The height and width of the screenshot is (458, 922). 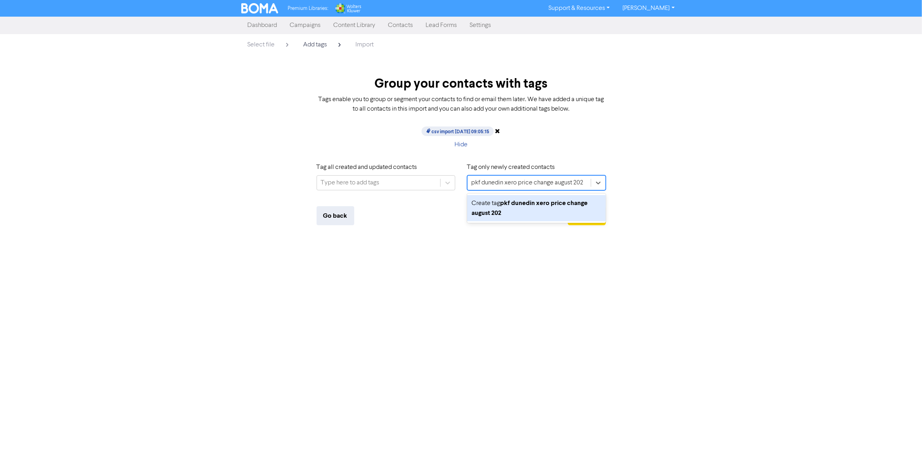 What do you see at coordinates (481, 25) in the screenshot?
I see `a: Settings` at bounding box center [481, 25].